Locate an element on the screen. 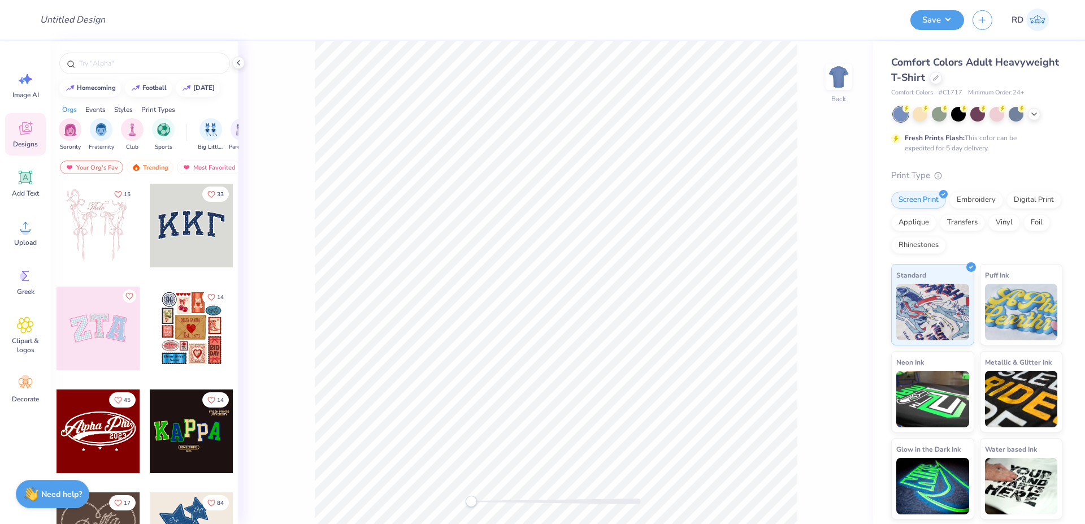 The image size is (1085, 524). span: RD is located at coordinates (1017, 20).